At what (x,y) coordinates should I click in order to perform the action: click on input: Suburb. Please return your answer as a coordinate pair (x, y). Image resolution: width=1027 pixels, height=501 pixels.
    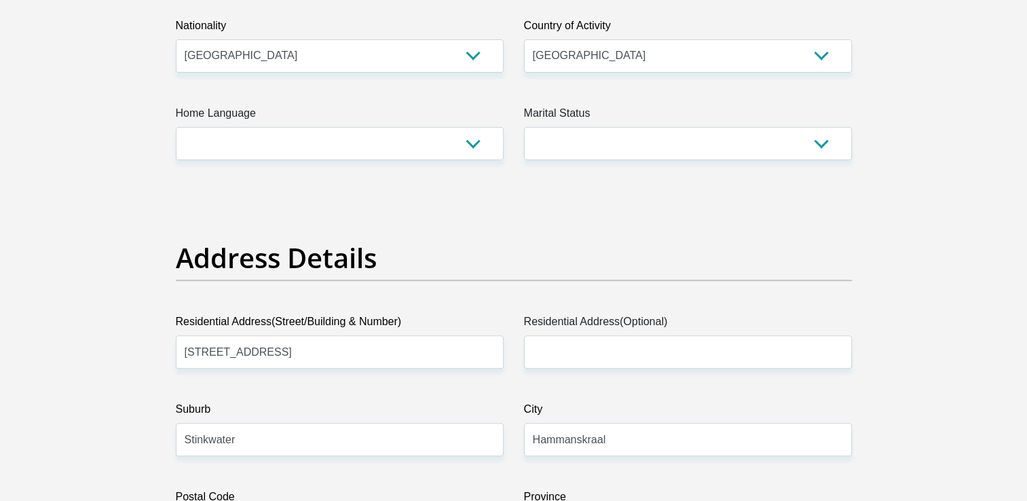
    Looking at the image, I should click on (339, 439).